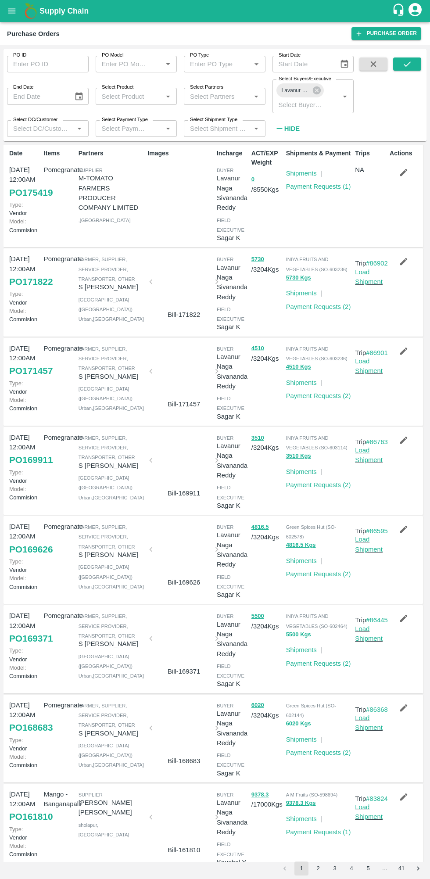 The image size is (430, 879). What do you see at coordinates (311, 710) in the screenshot?
I see `span: Green Spices Hut (SO-602144)` at bounding box center [311, 710].